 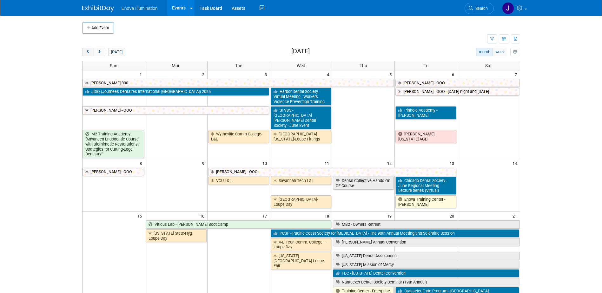 I want to click on a: MB2 - Owners Retreat, so click(x=426, y=225).